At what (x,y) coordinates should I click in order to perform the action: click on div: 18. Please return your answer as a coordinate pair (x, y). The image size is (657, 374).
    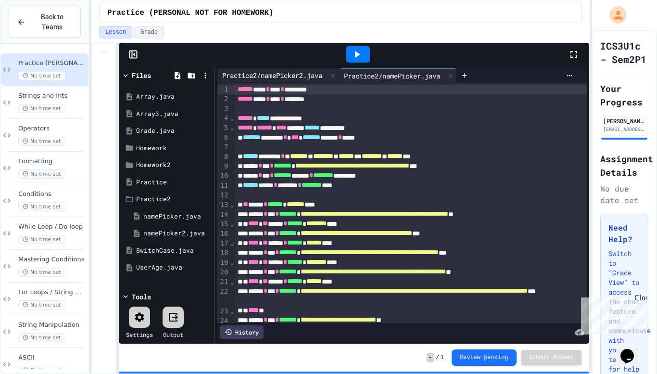
    Looking at the image, I should click on (223, 253).